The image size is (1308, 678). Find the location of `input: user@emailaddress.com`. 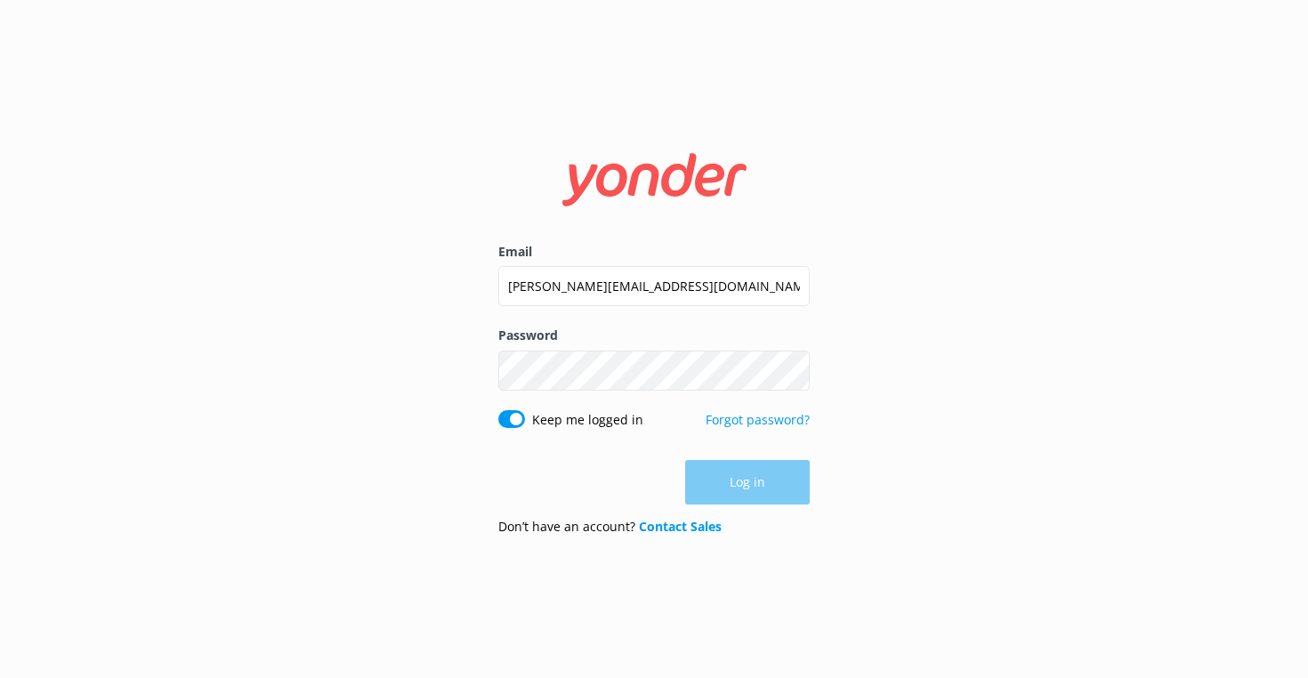

input: user@emailaddress.com is located at coordinates (654, 286).